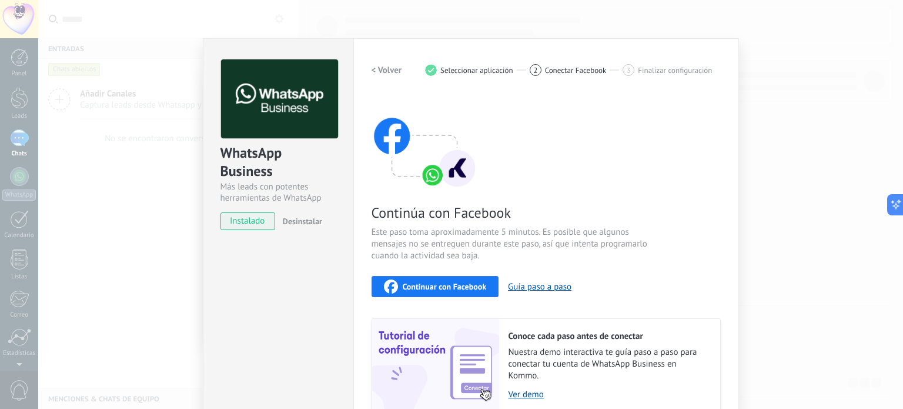  What do you see at coordinates (477, 70) in the screenshot?
I see `span: Seleccionar aplicación` at bounding box center [477, 70].